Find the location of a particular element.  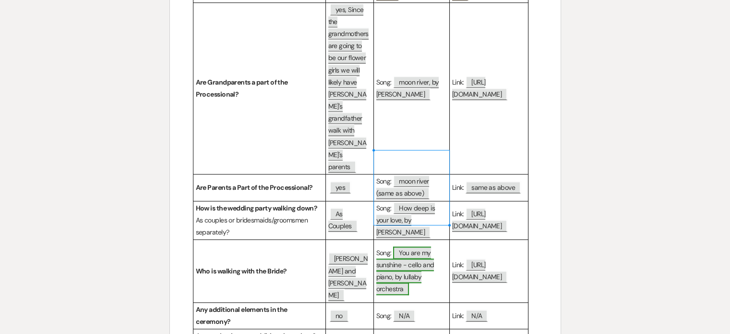

span: moon river (same as above) is located at coordinates (403, 187).